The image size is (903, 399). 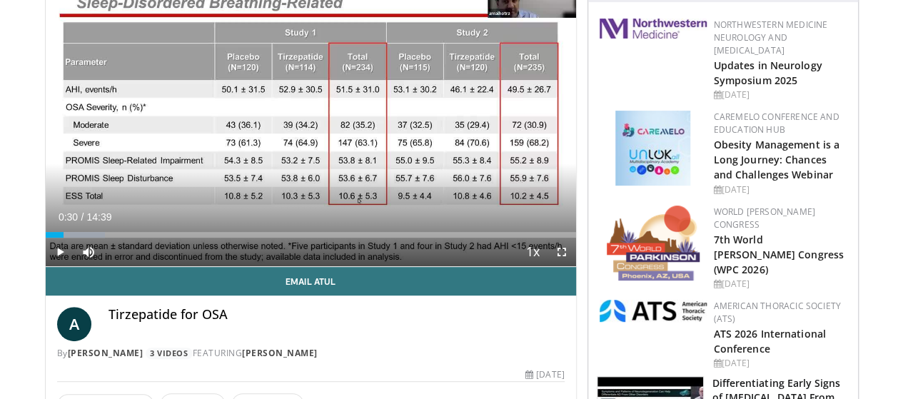 What do you see at coordinates (60, 252) in the screenshot?
I see `button: Play` at bounding box center [60, 252].